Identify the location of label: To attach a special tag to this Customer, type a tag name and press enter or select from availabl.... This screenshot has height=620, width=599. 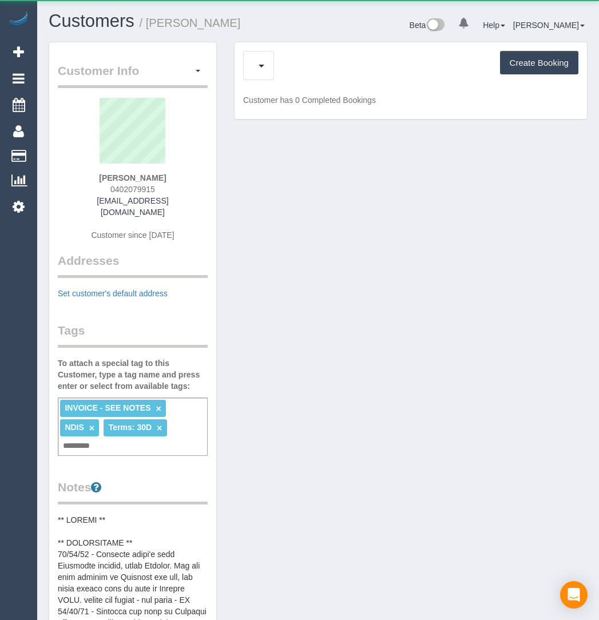
(133, 375).